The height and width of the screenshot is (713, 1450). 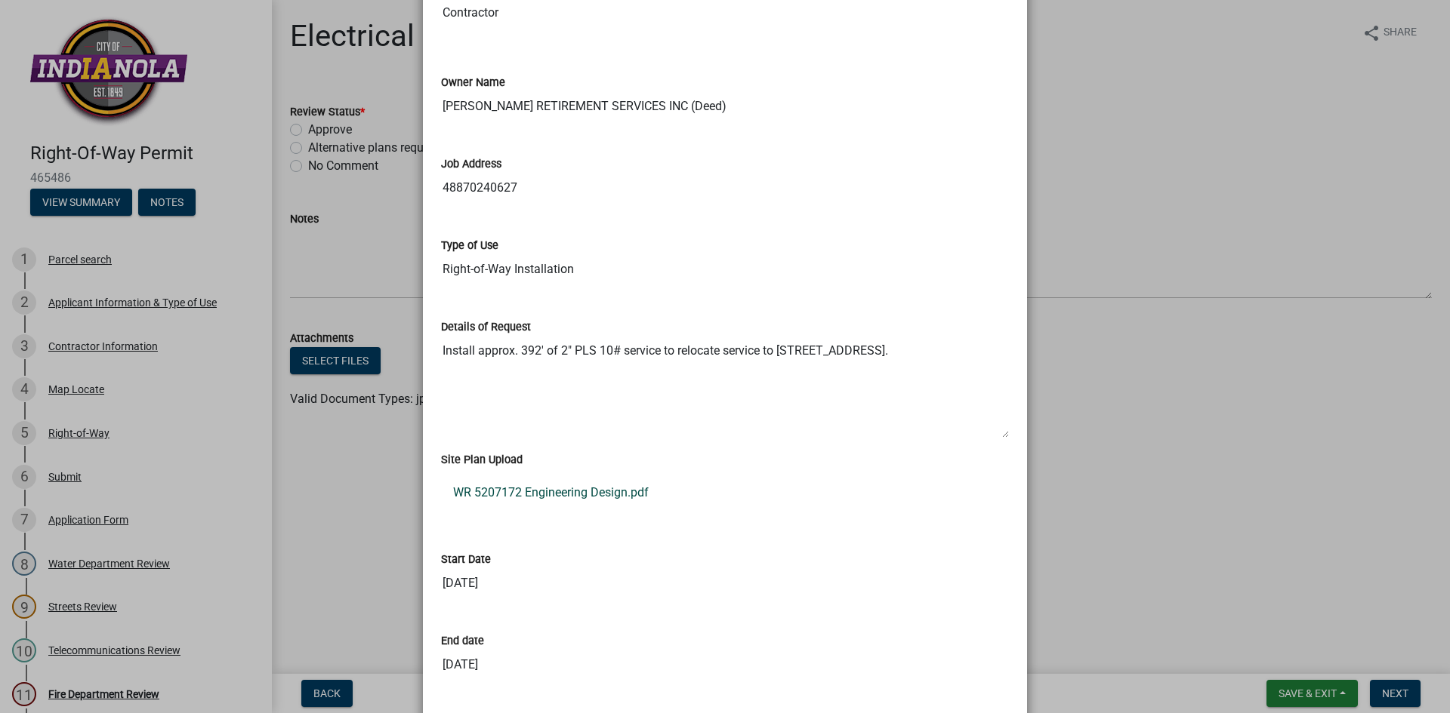 What do you see at coordinates (470, 246) in the screenshot?
I see `label: Type of Use` at bounding box center [470, 246].